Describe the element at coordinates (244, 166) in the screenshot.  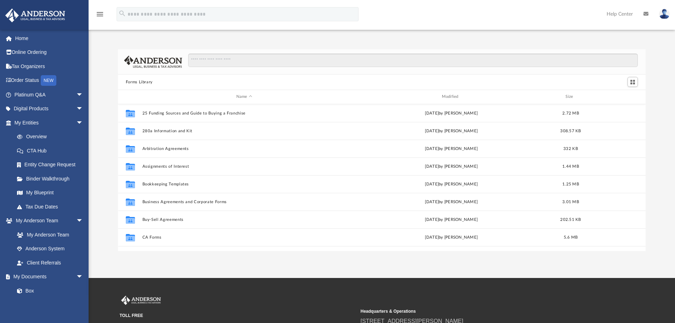
I see `button: Assignments of Interest` at that location.